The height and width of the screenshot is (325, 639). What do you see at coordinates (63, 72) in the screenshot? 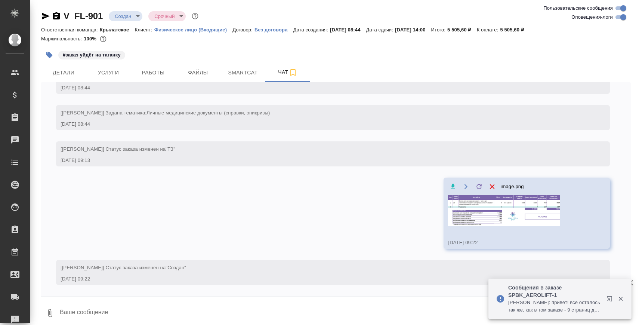
I see `span: Детали` at bounding box center [63, 72].